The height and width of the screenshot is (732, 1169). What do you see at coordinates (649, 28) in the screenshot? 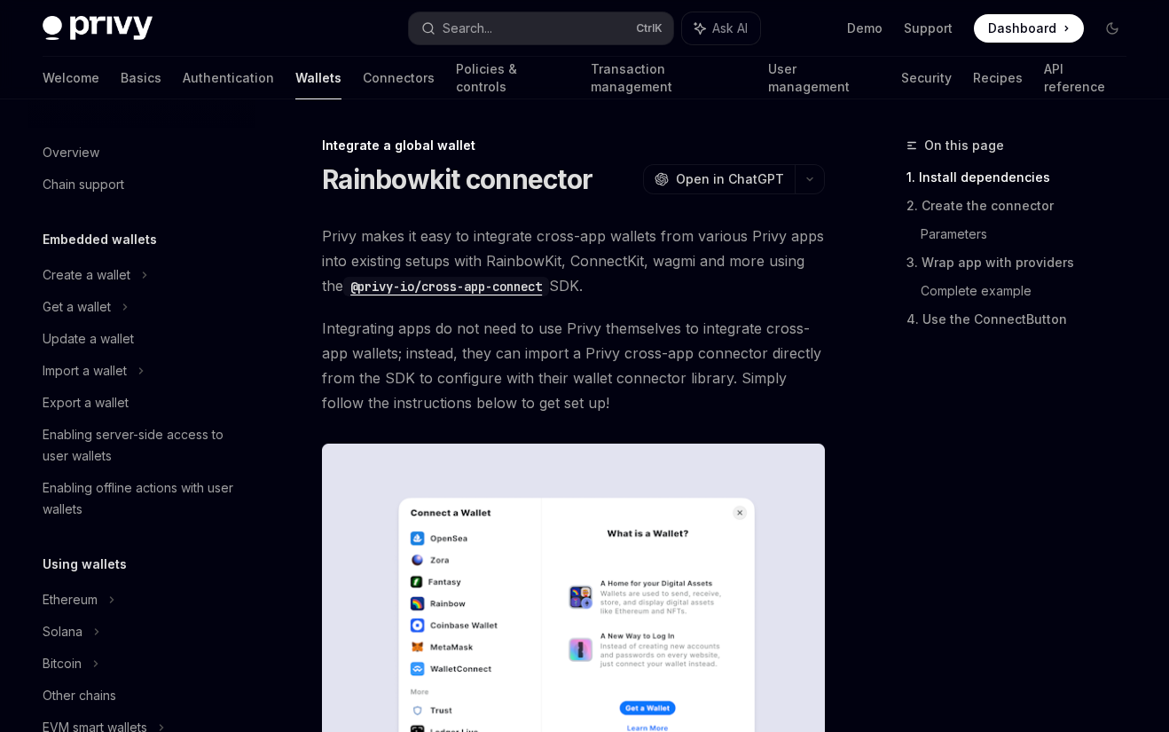
I see `span: Ctrl K` at bounding box center [649, 28].